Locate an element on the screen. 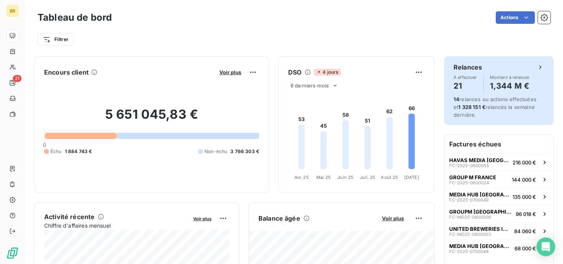  span: 84 060 € is located at coordinates (525, 231).